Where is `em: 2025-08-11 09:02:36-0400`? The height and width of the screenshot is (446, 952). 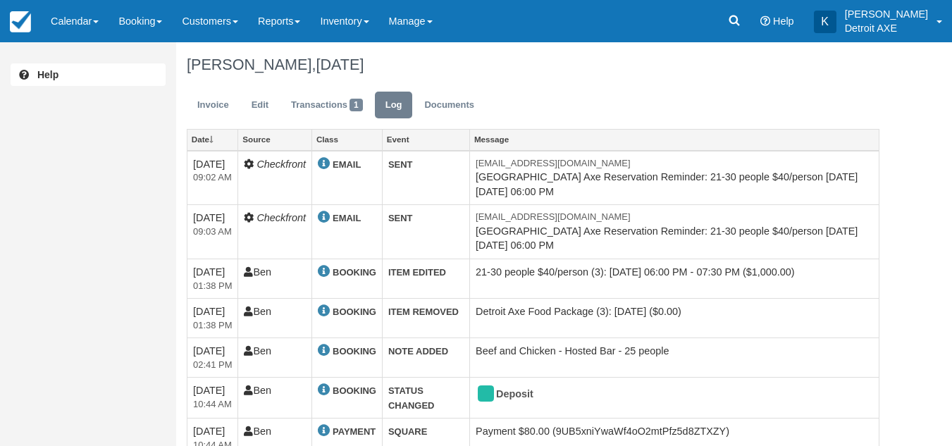
em: 2025-08-11 09:02:36-0400 is located at coordinates (212, 178).